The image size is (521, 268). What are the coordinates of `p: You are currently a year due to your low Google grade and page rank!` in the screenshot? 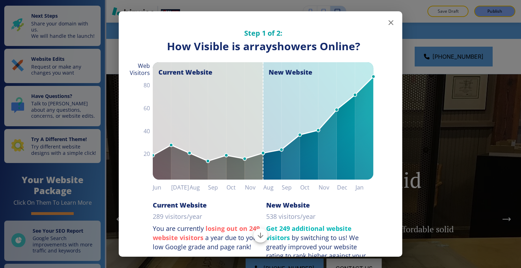 It's located at (206, 238).